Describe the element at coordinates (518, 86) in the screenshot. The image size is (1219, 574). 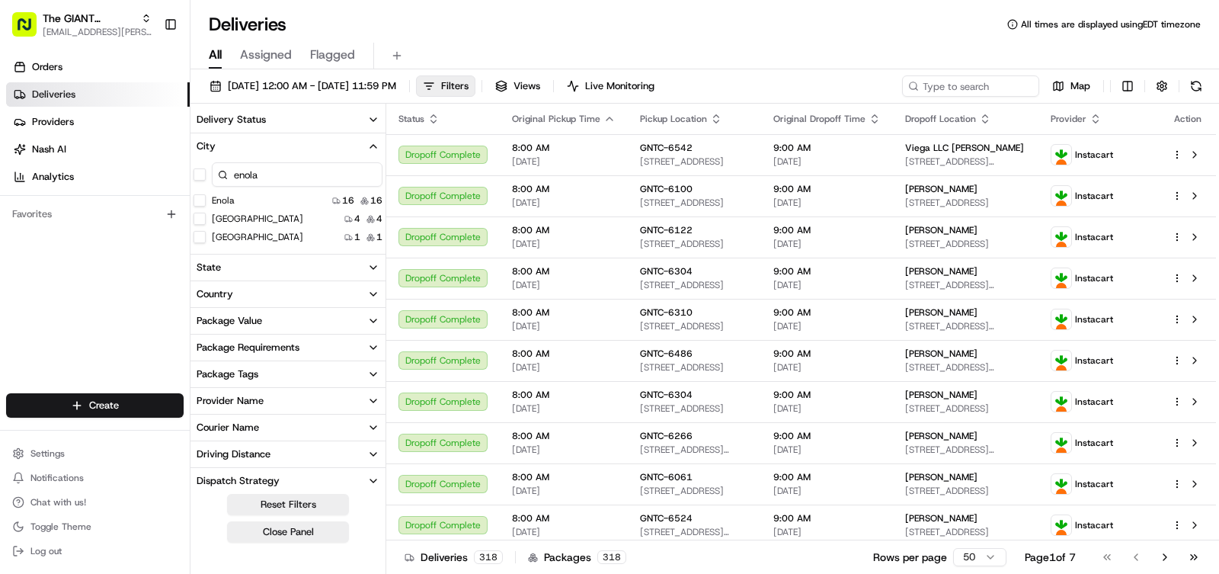
I see `button: Views` at that location.